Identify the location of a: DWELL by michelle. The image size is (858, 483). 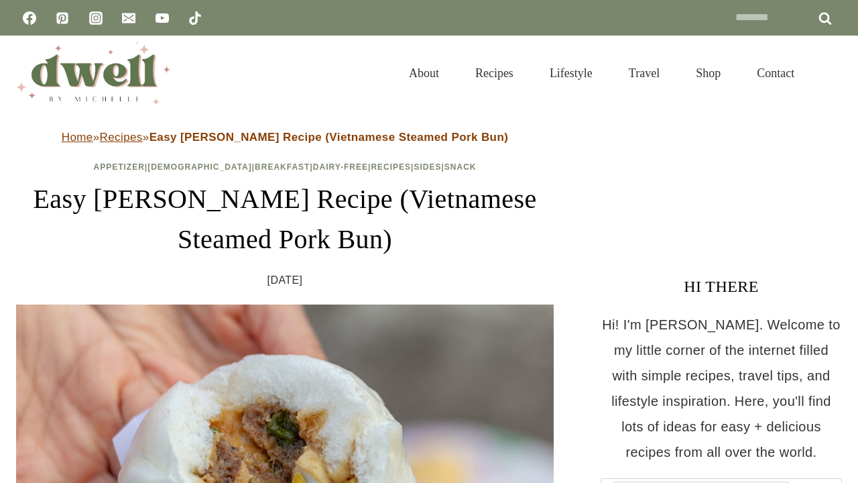
(93, 73).